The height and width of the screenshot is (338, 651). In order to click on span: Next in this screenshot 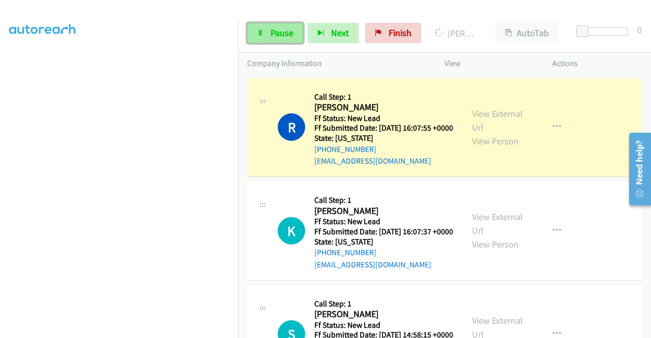, I will do `click(340, 33)`.